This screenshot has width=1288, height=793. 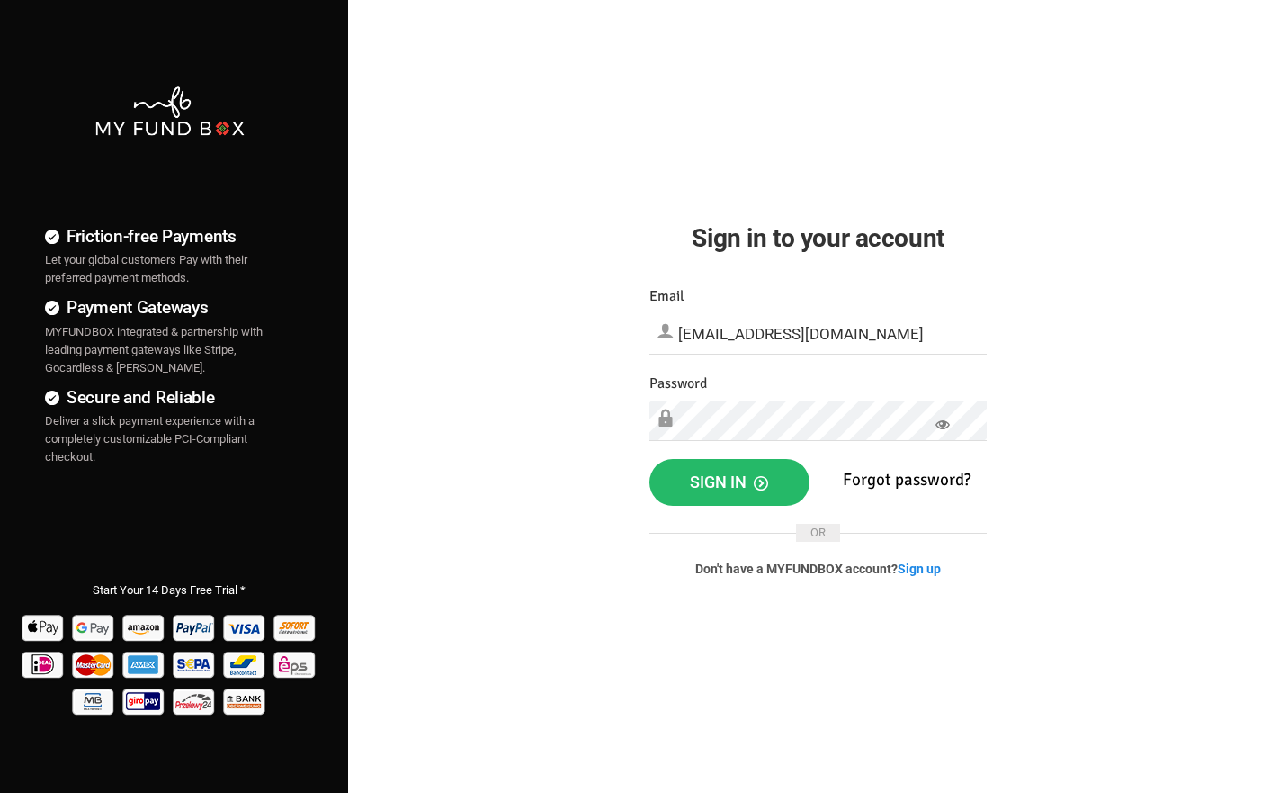 I want to click on span: MYFUNDBOX integrated & partnership with leading payment gateways like Stripe, Gocardless & [PERSO..., so click(x=154, y=349).